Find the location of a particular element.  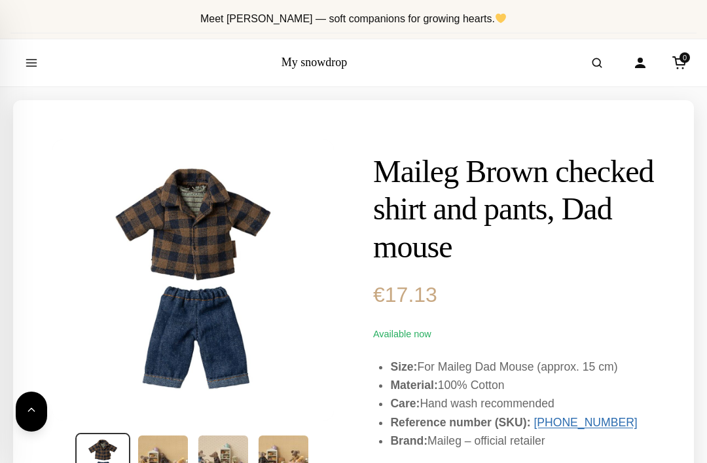

strong: Care: is located at coordinates (404, 403).